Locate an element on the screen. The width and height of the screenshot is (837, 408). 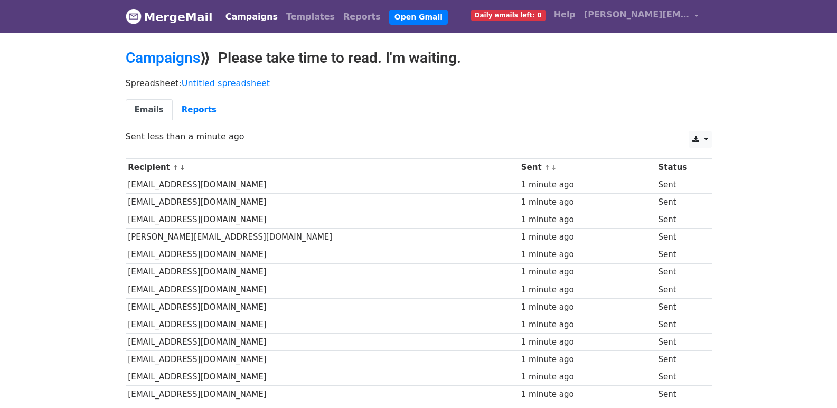
th: Status is located at coordinates (680, 167).